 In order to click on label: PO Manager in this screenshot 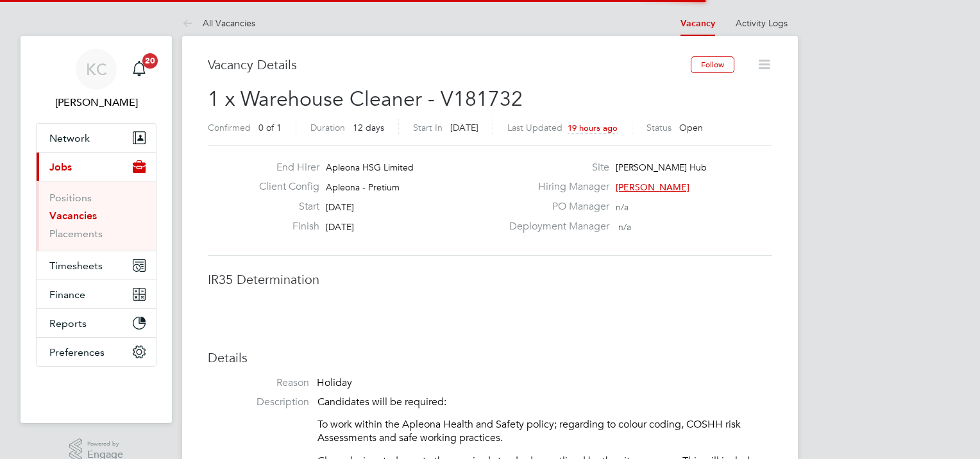, I will do `click(556, 207)`.